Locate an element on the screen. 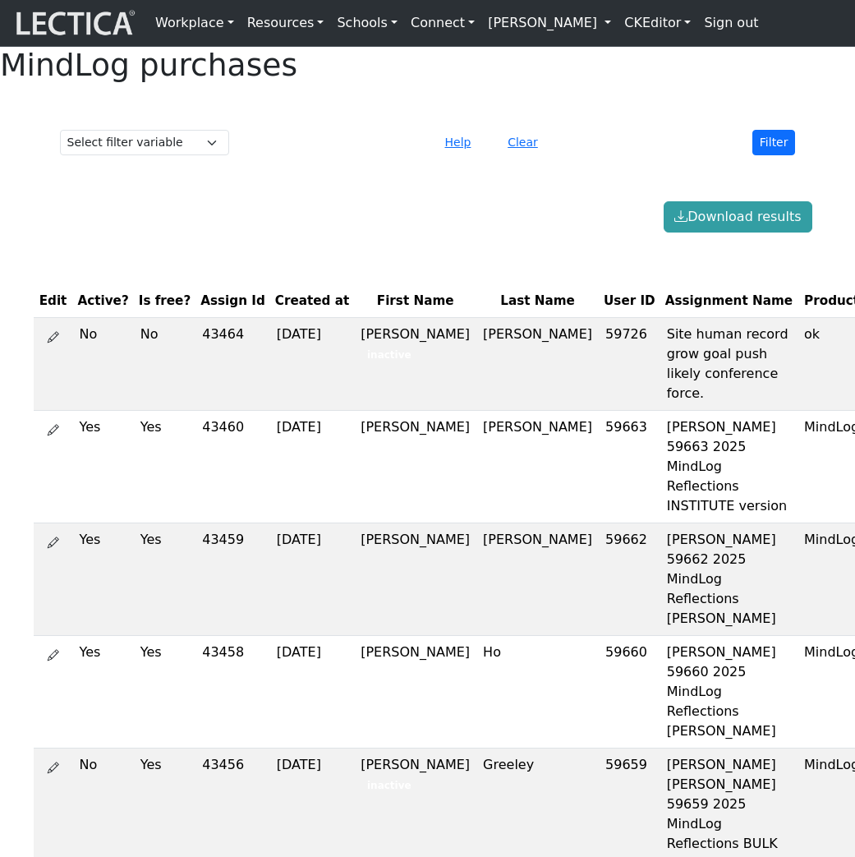 Image resolution: width=855 pixels, height=857 pixels. a: Workplace is located at coordinates (195, 23).